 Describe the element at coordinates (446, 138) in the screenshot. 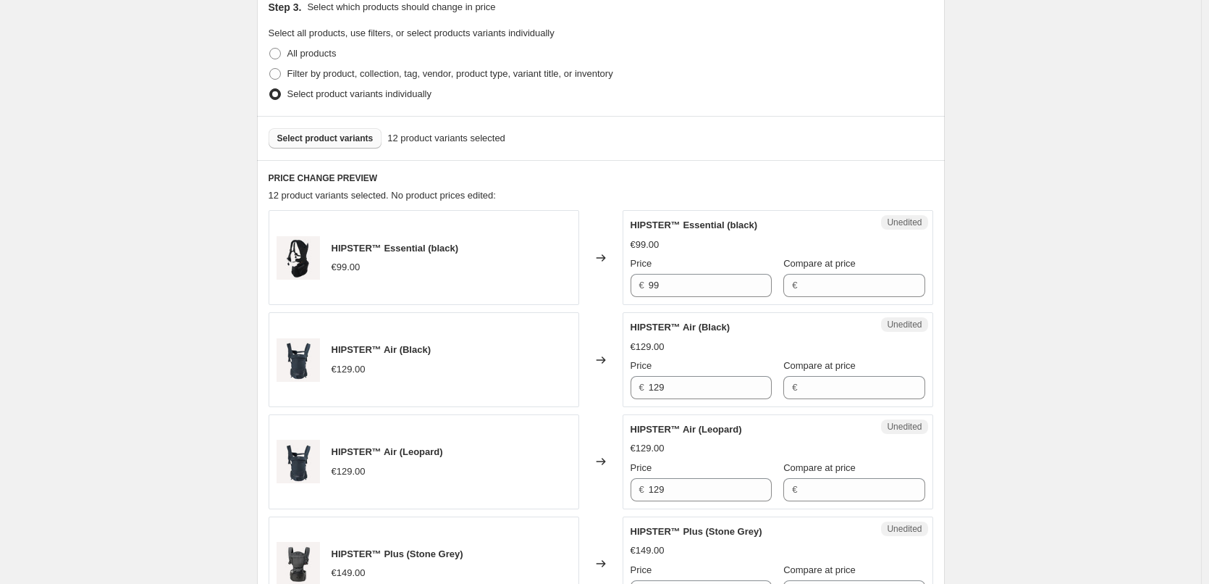

I see `span: 12 product variants selected` at that location.